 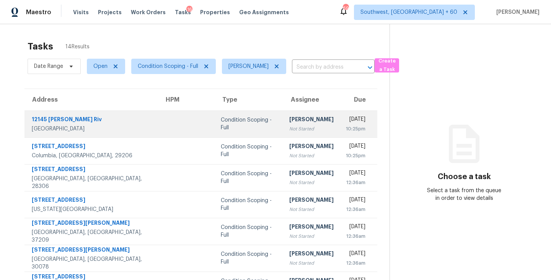 What do you see at coordinates (91, 100) in the screenshot?
I see `th: Address` at bounding box center [91, 100].